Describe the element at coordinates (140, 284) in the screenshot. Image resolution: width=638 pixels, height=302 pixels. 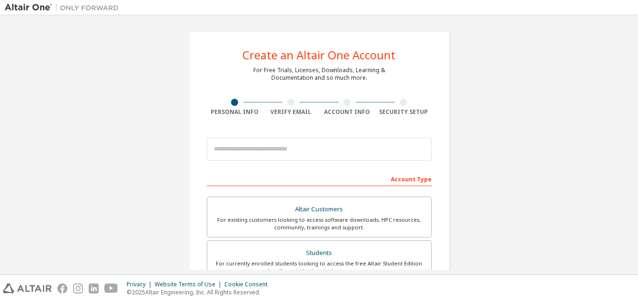
I see `div: Privacy` at that location.